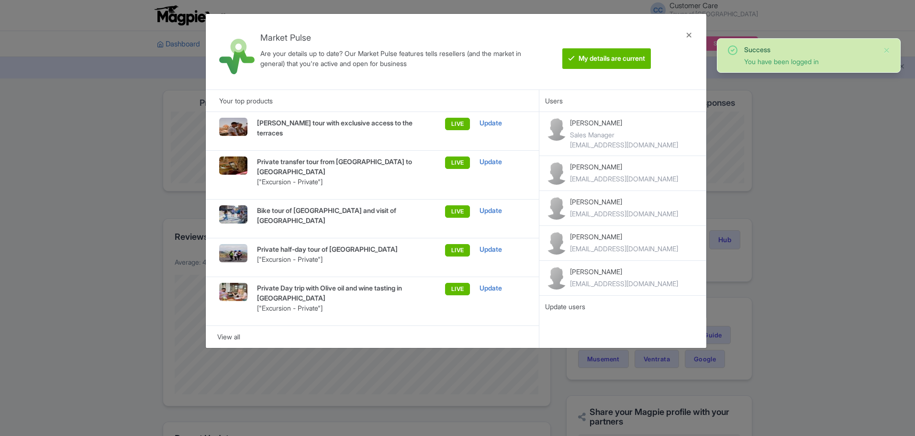 The width and height of the screenshot is (915, 436). What do you see at coordinates (233, 166) in the screenshot?
I see `img: lantyt40bdmujzcsyqet.jpg` at bounding box center [233, 166].